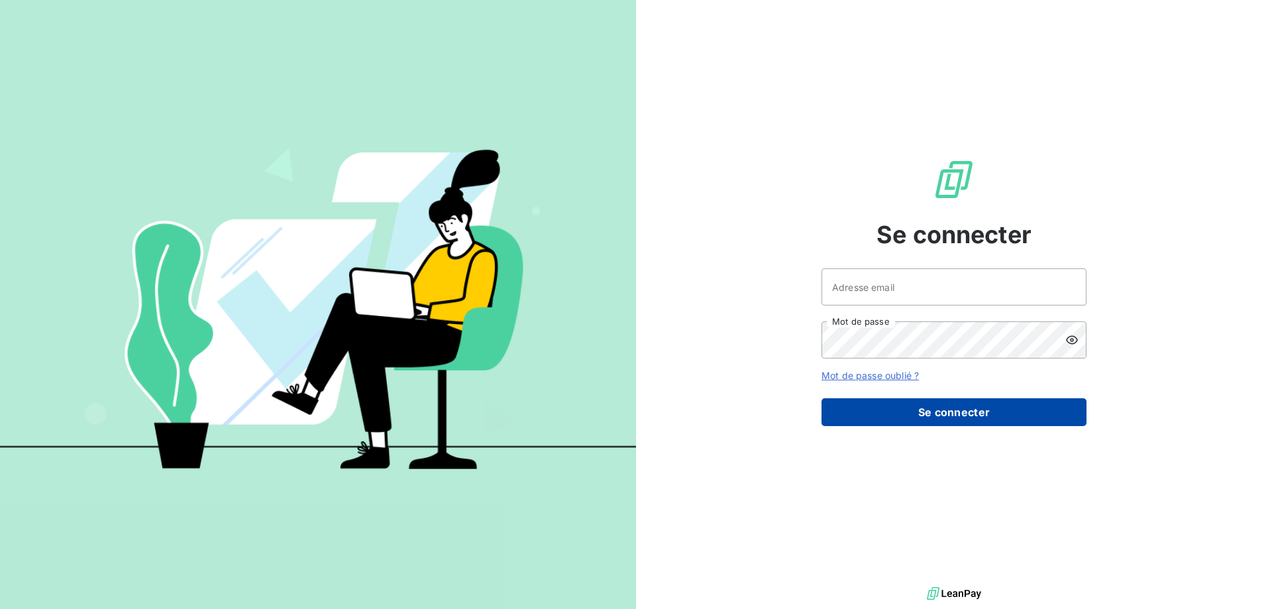 Image resolution: width=1272 pixels, height=609 pixels. What do you see at coordinates (870, 375) in the screenshot?
I see `a: Mot de passe oublié ?` at bounding box center [870, 375].